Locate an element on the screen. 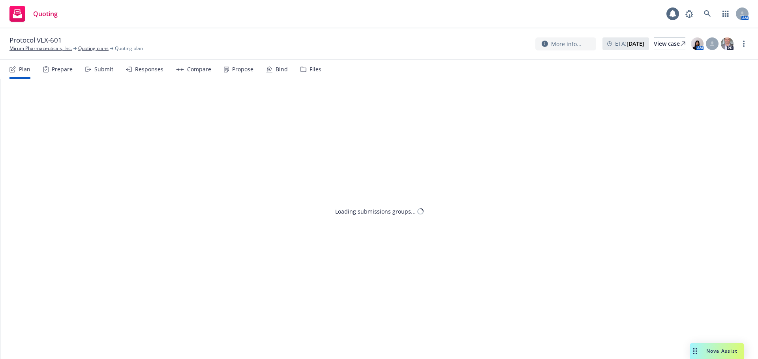  span: ETA : is located at coordinates (629, 43).